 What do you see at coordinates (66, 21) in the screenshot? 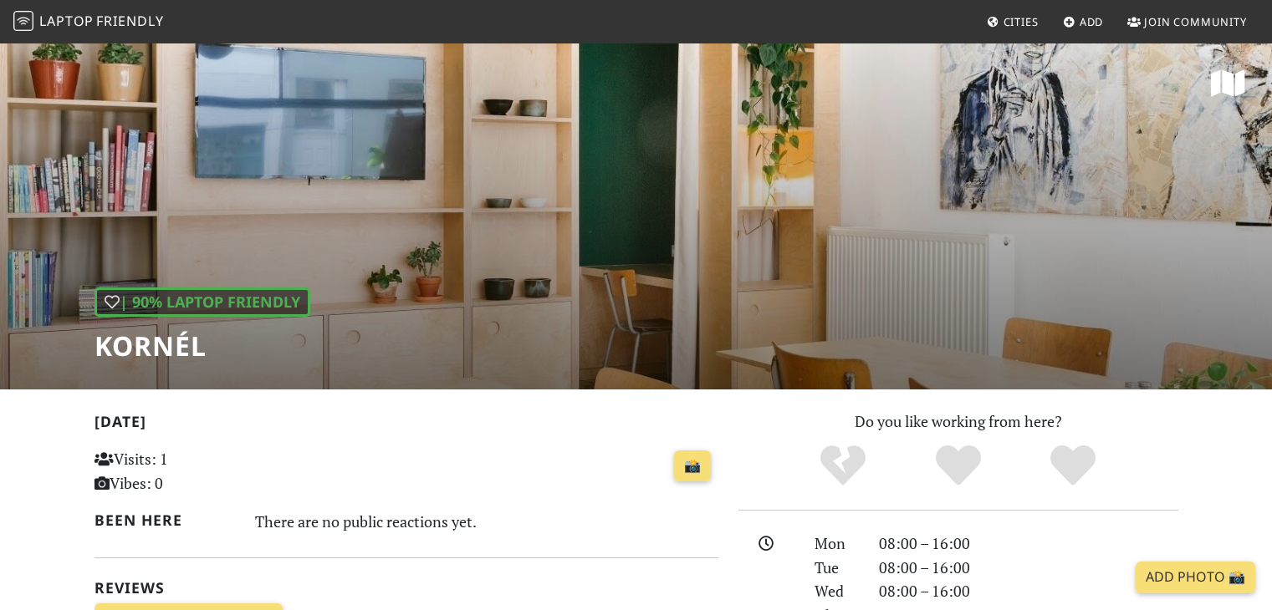
I see `span: Laptop` at bounding box center [66, 21].